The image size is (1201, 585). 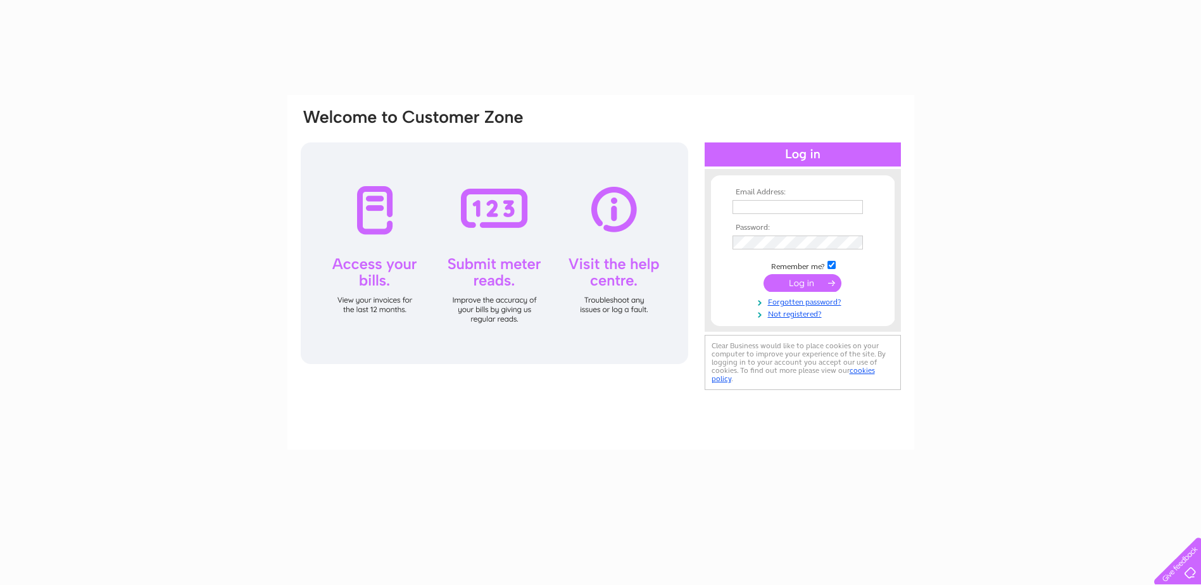 What do you see at coordinates (803, 265) in the screenshot?
I see `td: Remember me?` at bounding box center [803, 265].